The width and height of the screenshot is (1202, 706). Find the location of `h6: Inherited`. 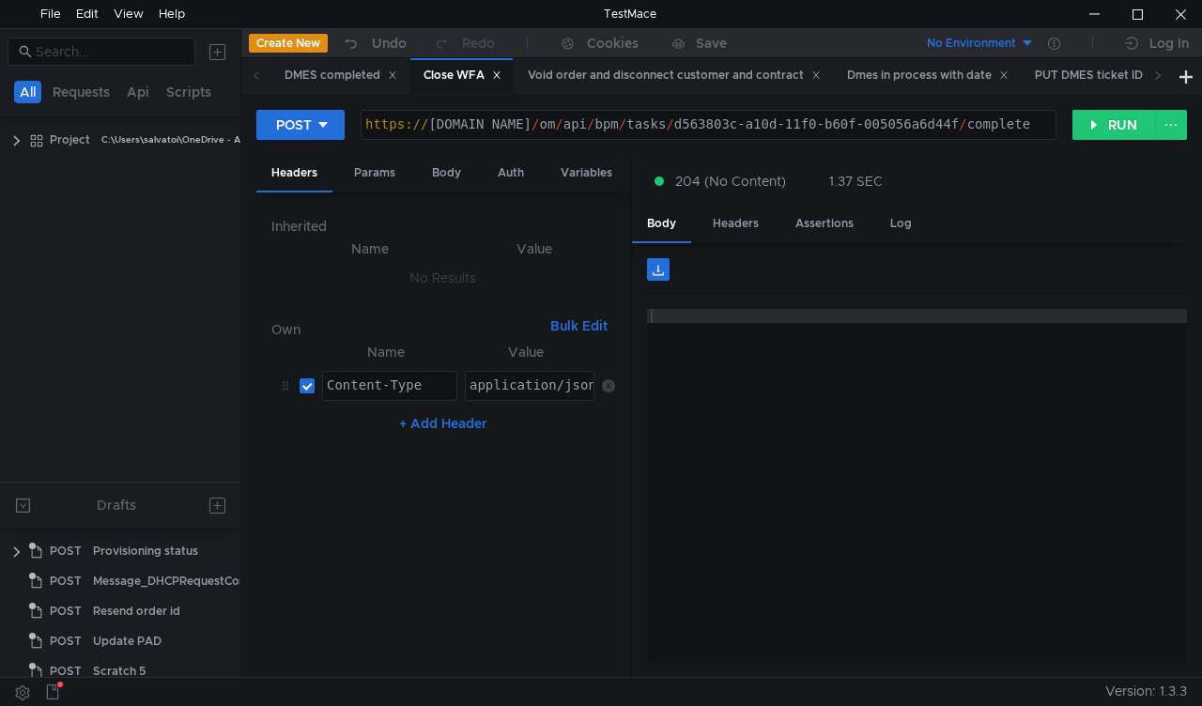

h6: Inherited is located at coordinates (443, 226).